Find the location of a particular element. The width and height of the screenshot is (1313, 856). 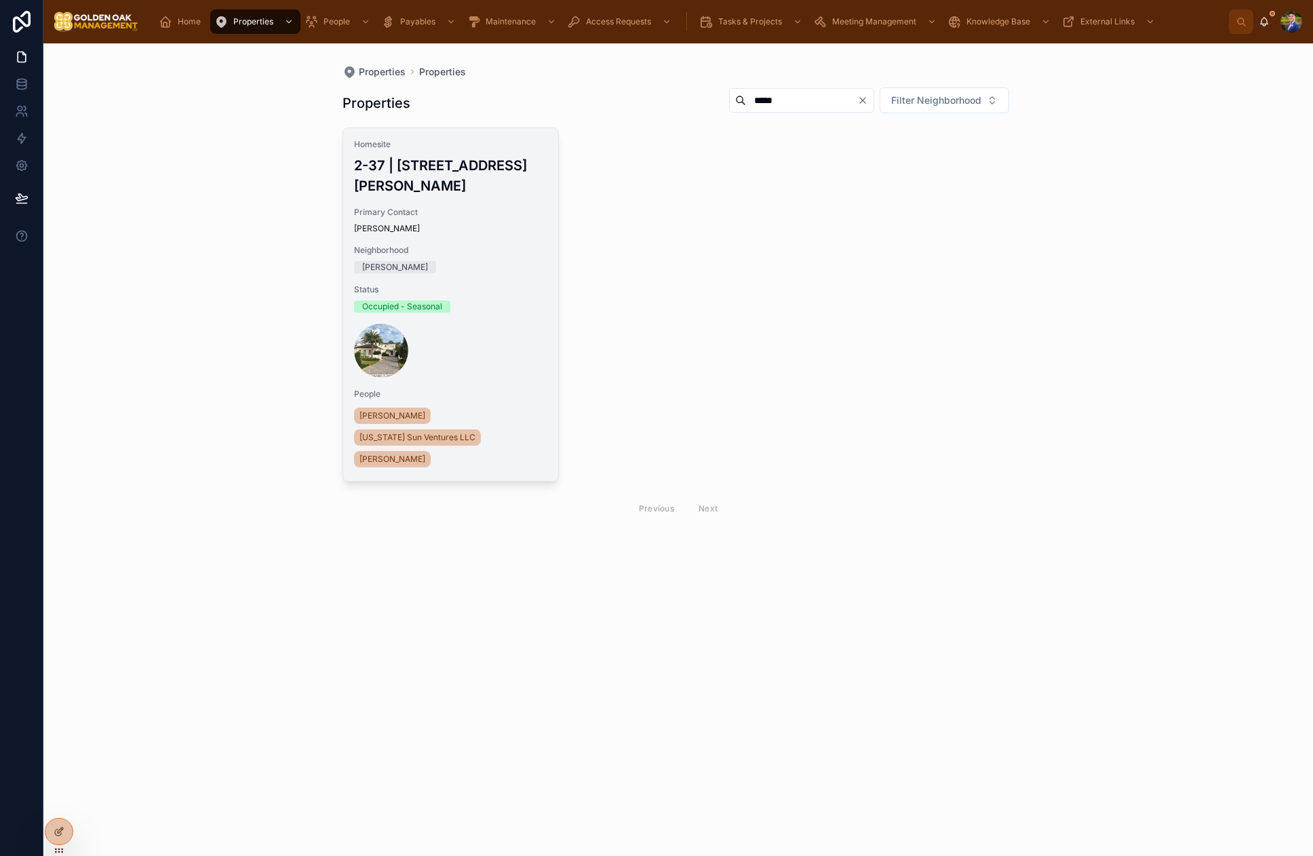

a: Meeting Management is located at coordinates (876, 22).